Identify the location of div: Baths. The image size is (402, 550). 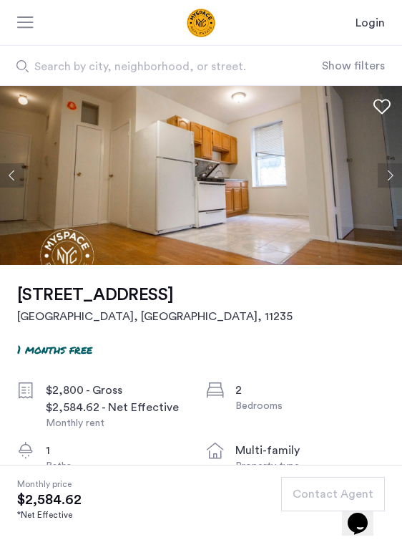
(120, 466).